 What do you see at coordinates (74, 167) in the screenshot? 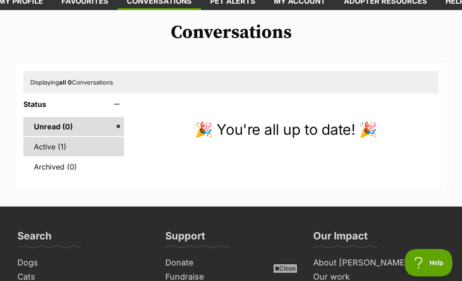
I see `a: Archived (0)` at bounding box center [74, 167].